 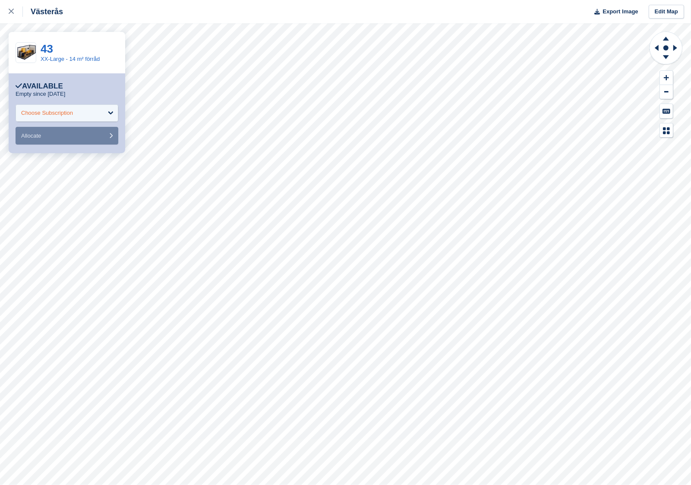 What do you see at coordinates (620, 12) in the screenshot?
I see `span: Export Image` at bounding box center [620, 12].